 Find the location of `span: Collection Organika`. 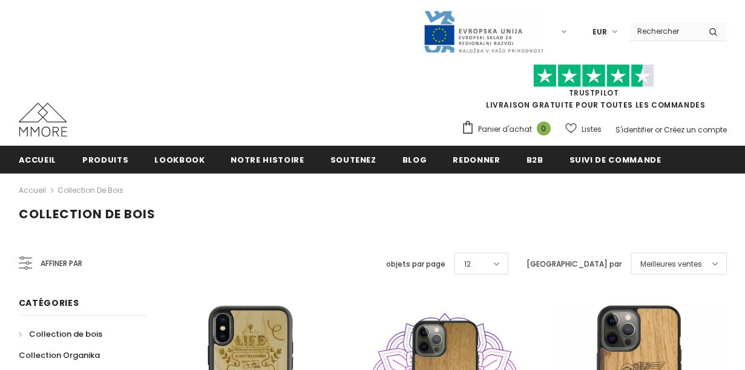

span: Collection Organika is located at coordinates (59, 355).